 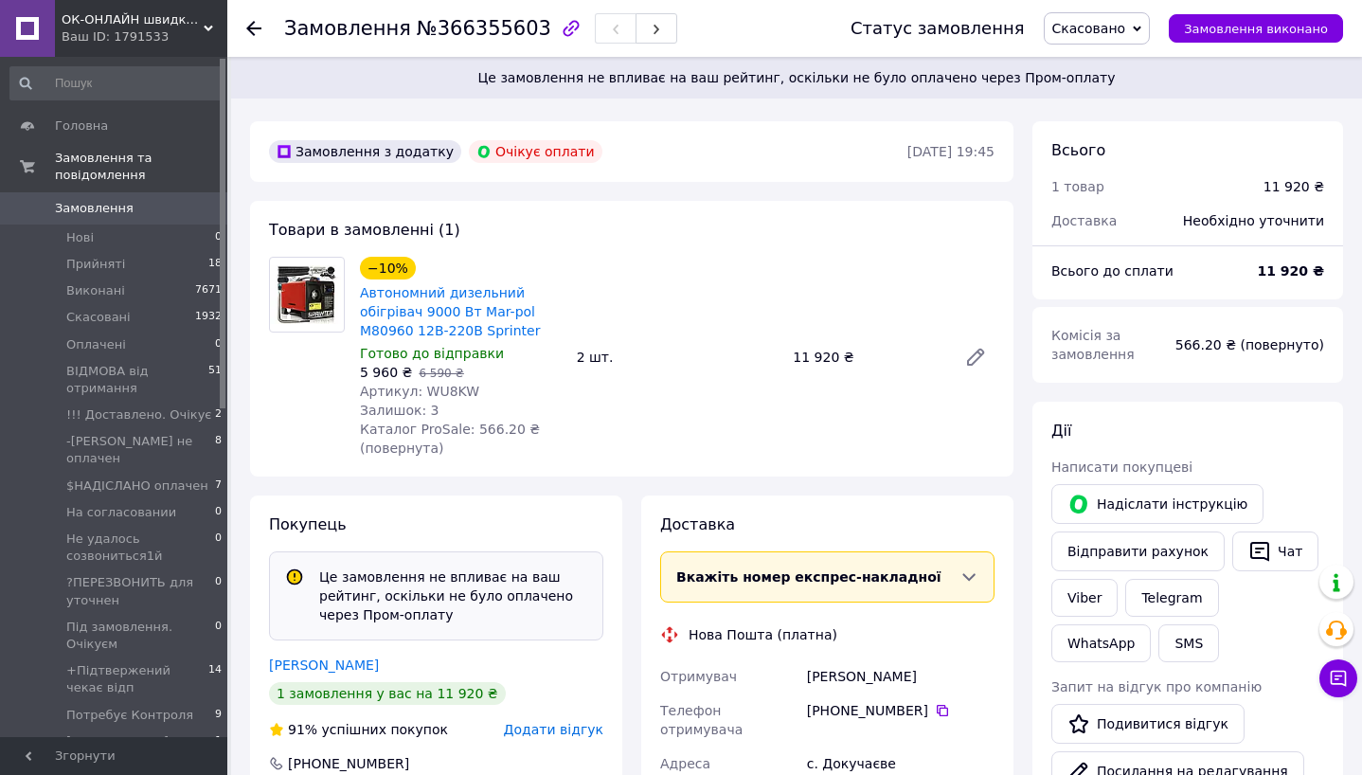 What do you see at coordinates (218, 450) in the screenshot?
I see `span: 8` at bounding box center [218, 450].